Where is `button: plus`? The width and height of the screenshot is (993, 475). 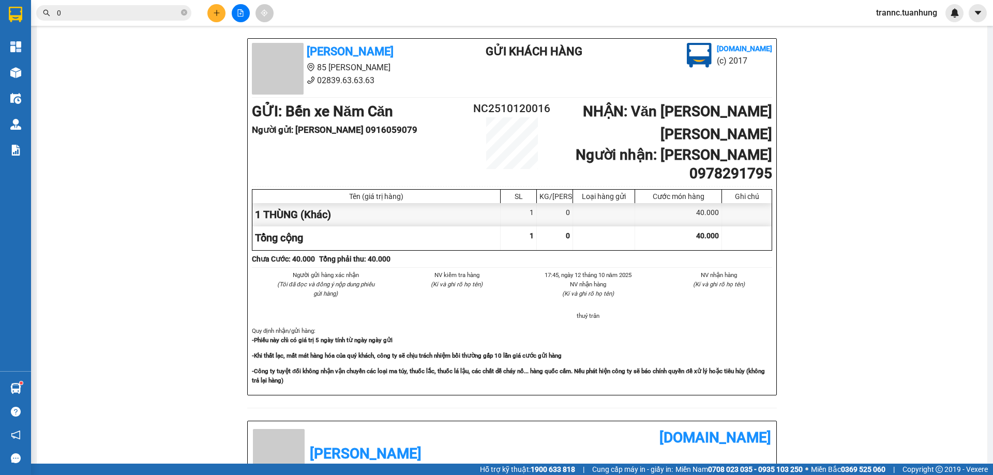 button: plus is located at coordinates (216, 13).